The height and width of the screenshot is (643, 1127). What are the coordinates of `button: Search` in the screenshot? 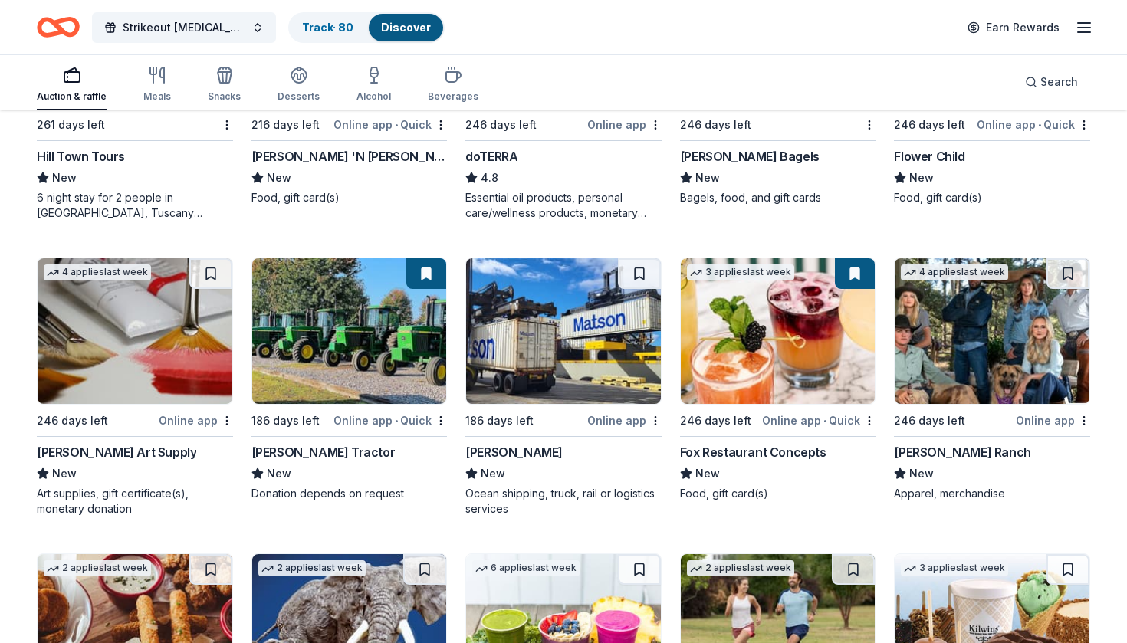 It's located at (1051, 82).